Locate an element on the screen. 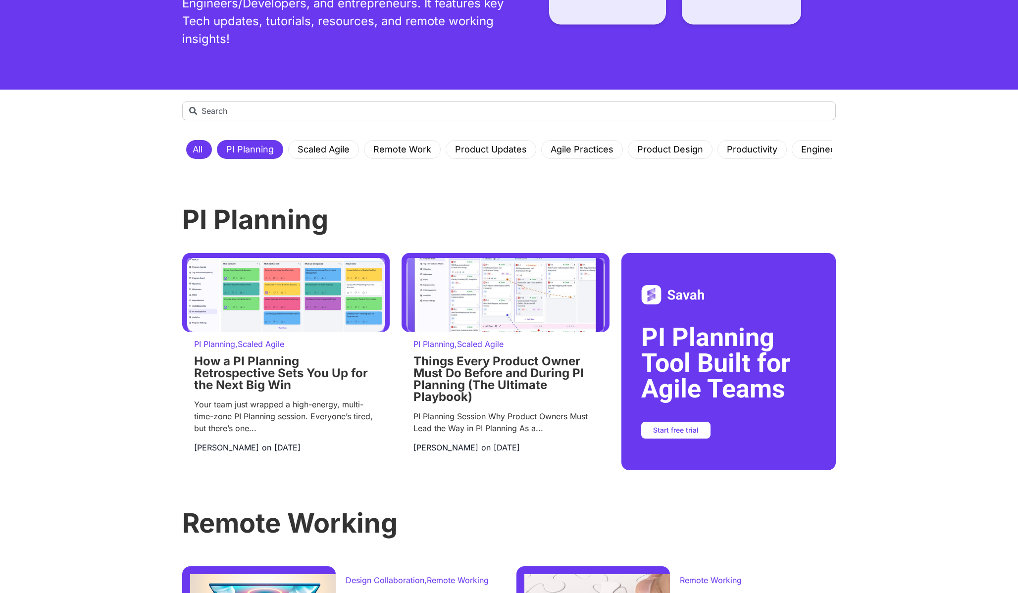 The width and height of the screenshot is (1018, 593). a: Productivity is located at coordinates (752, 150).